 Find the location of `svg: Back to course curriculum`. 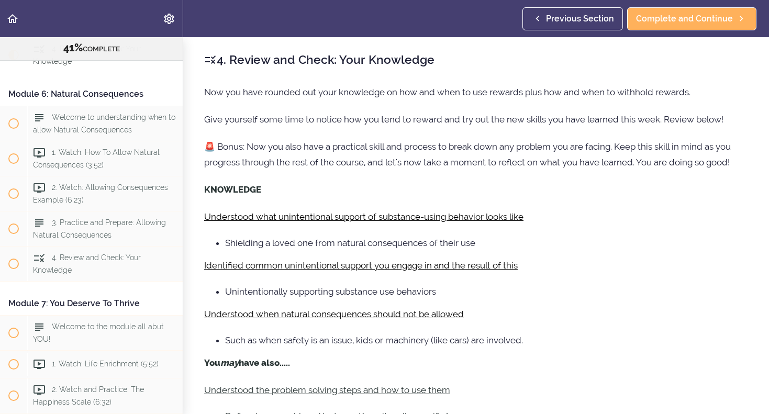

svg: Back to course curriculum is located at coordinates (13, 19).